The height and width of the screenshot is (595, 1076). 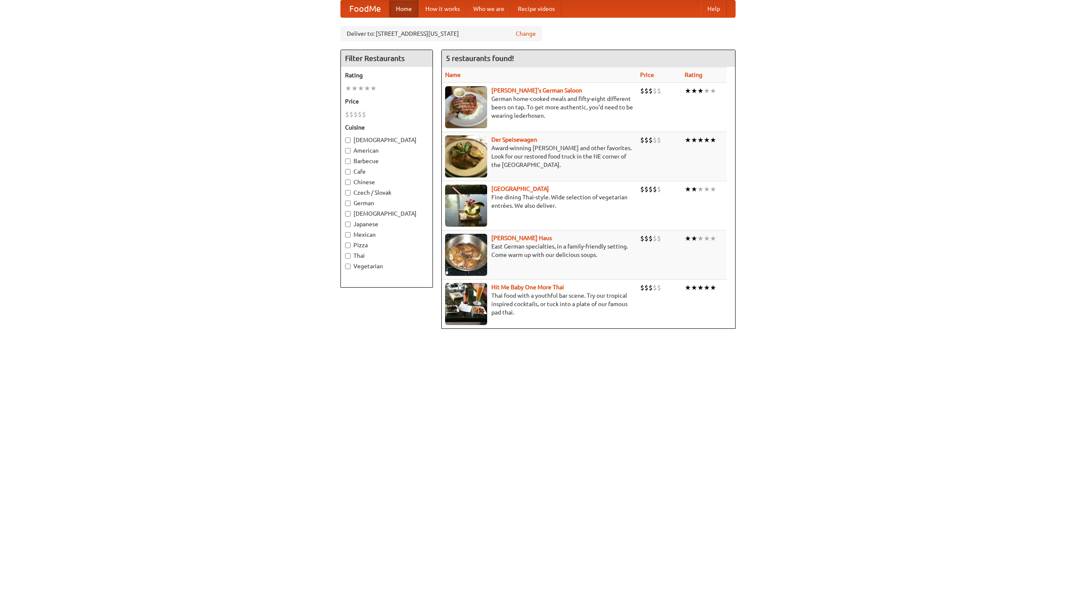 I want to click on a: Hit Me Baby One More Thai, so click(x=528, y=287).